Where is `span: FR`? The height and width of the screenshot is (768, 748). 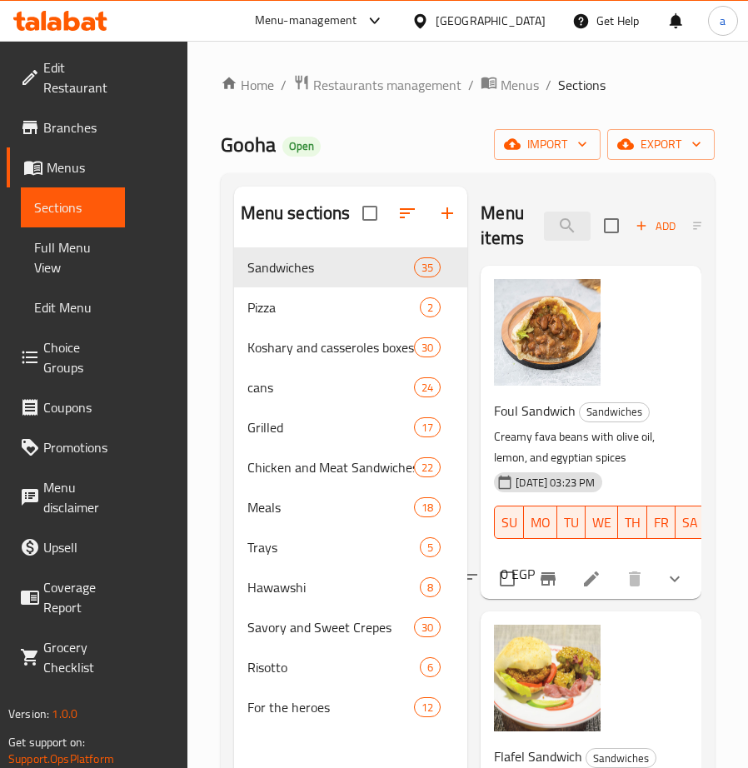
span: FR is located at coordinates (662, 522).